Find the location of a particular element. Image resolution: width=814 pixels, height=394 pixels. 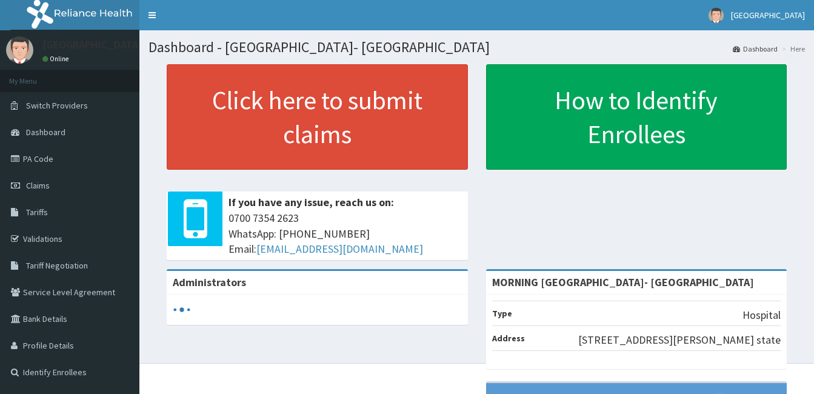

b: Administrators is located at coordinates (209, 282).